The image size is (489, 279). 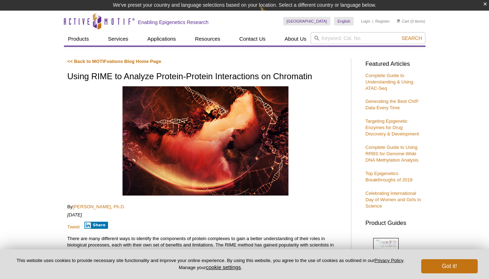 What do you see at coordinates (368, 38) in the screenshot?
I see `input: Keyword, Cat. No.` at bounding box center [368, 38].